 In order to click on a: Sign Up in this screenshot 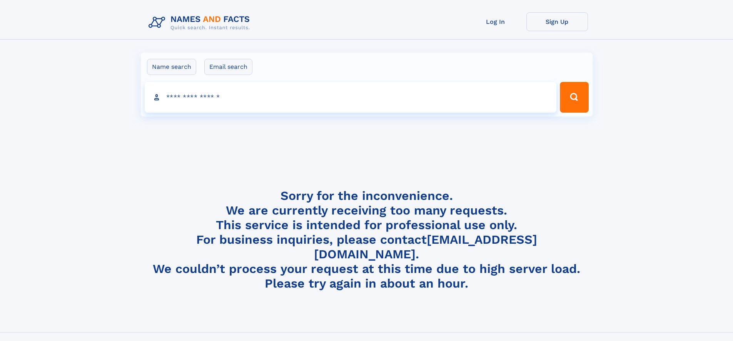, I will do `click(557, 22)`.